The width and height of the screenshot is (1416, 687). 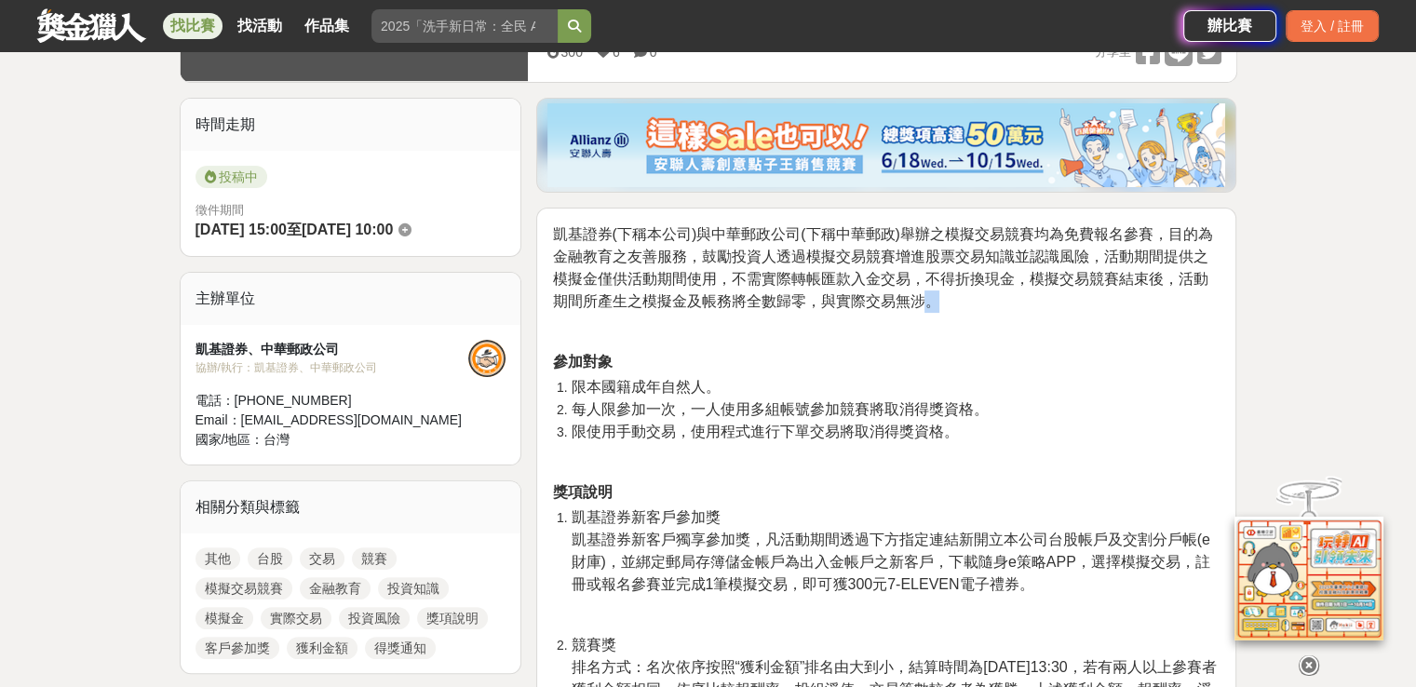 What do you see at coordinates (374, 618) in the screenshot?
I see `a: 投資風險` at bounding box center [374, 618].